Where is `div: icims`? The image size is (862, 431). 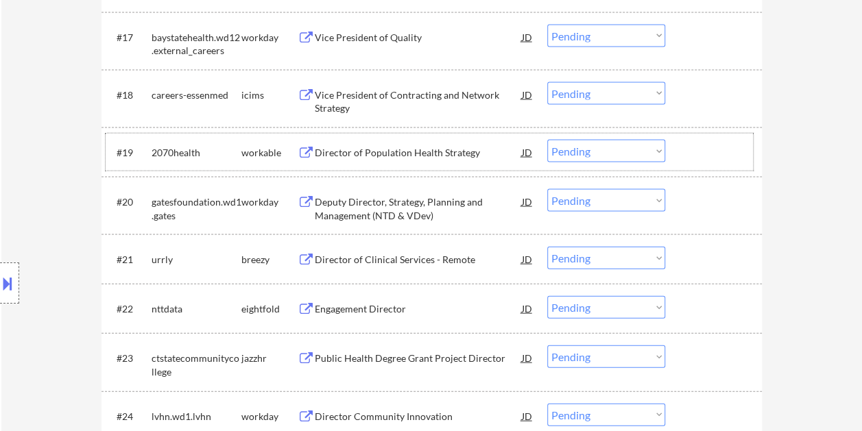
div: icims is located at coordinates (270, 95).